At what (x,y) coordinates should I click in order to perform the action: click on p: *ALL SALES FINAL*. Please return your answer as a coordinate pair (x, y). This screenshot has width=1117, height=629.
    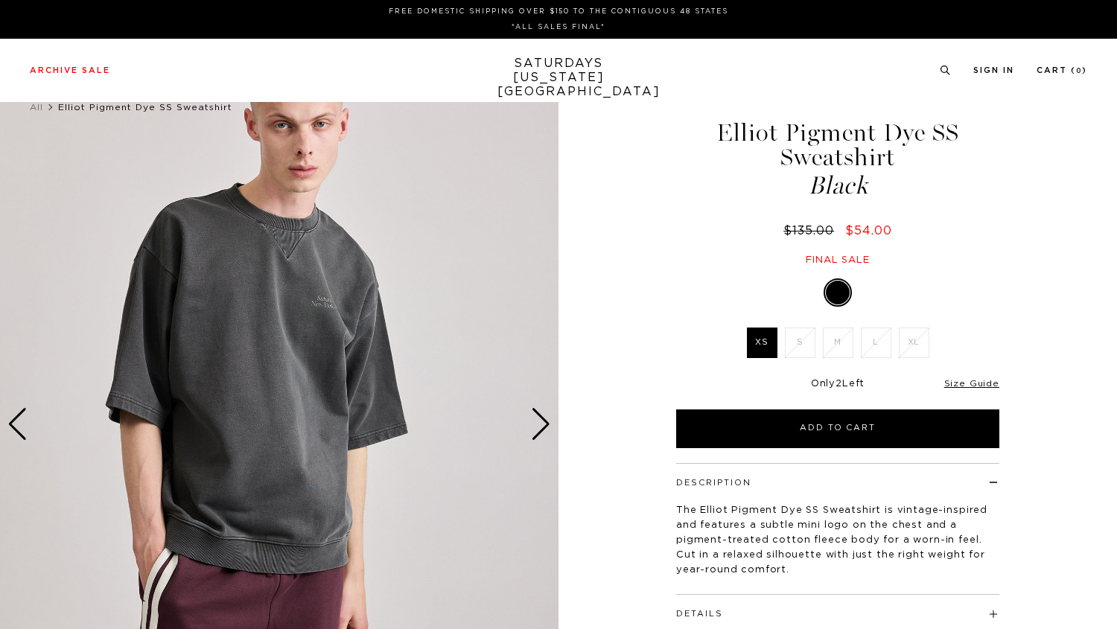
    Looking at the image, I should click on (559, 27).